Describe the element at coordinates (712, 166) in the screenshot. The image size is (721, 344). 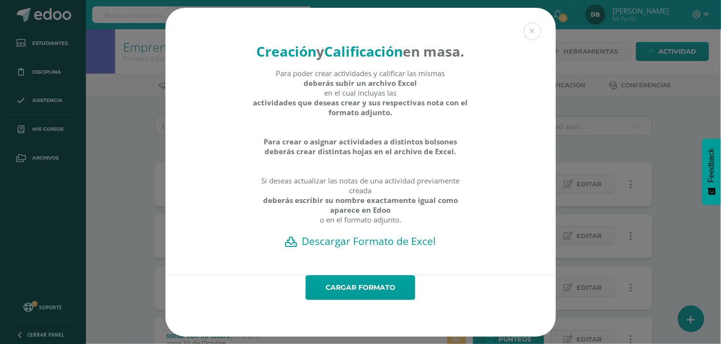
I see `span: Feedback` at that location.